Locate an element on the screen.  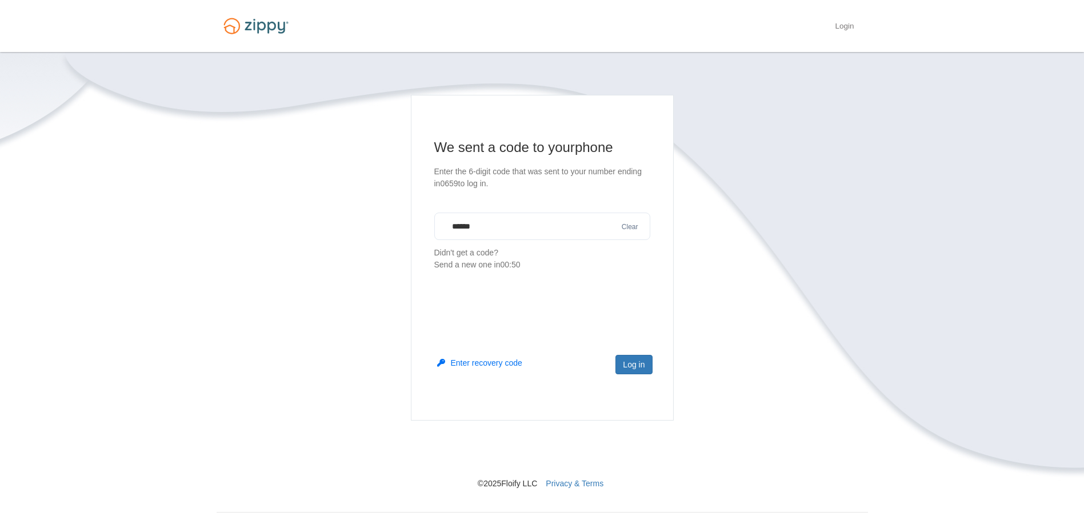
img: Logo is located at coordinates (256, 26).